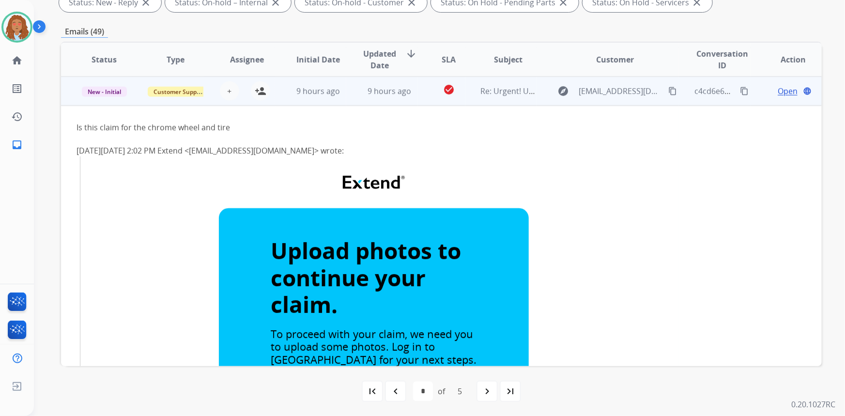 The image size is (845, 416). Describe the element at coordinates (722, 60) in the screenshot. I see `span: Conversation ID` at that location.